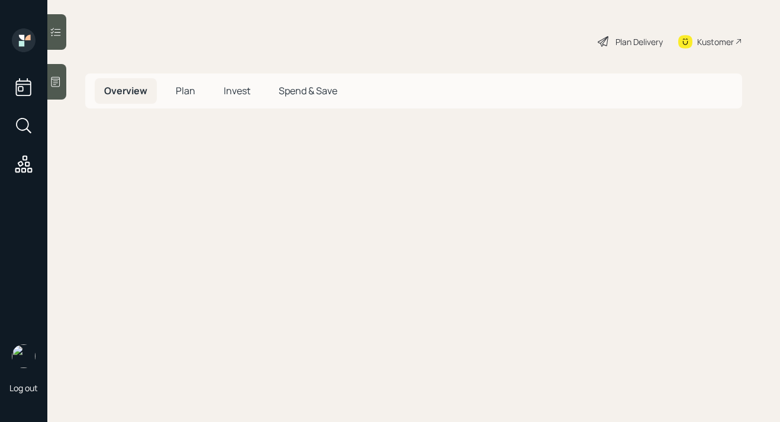 The height and width of the screenshot is (422, 780). Describe the element at coordinates (308, 91) in the screenshot. I see `span: Spend & Save` at that location.